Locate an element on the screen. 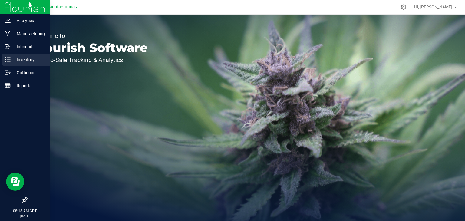  inline-svg: Analytics is located at coordinates (8, 21).